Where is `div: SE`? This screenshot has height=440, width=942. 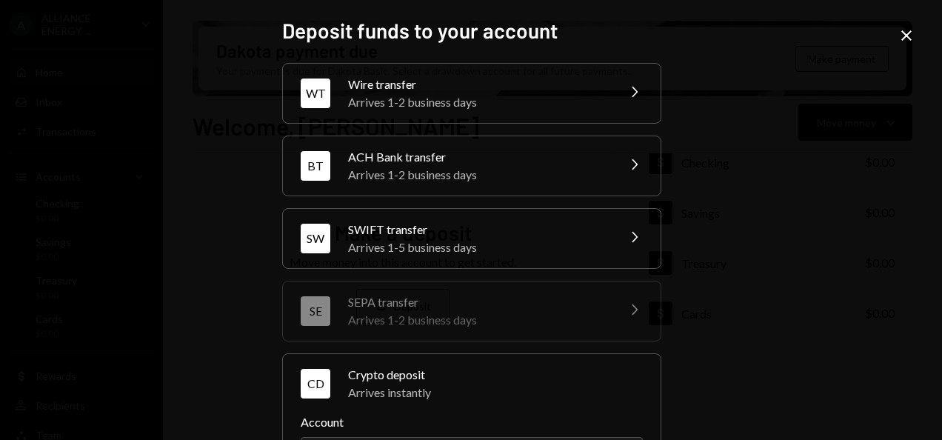
div: SE is located at coordinates (316, 311).